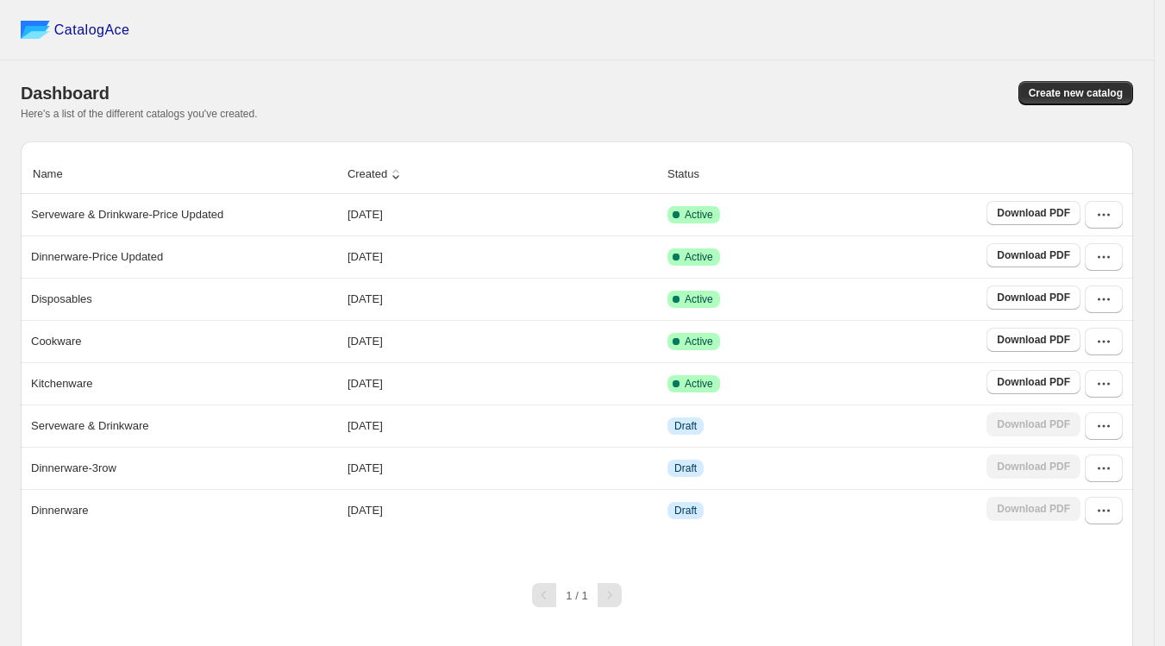 The width and height of the screenshot is (1165, 646). I want to click on p: Serveware & Drinkware-Price Updated, so click(127, 215).